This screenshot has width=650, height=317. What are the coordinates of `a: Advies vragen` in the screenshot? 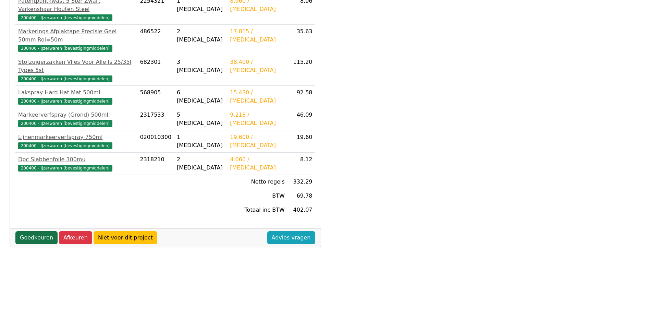 It's located at (291, 238).